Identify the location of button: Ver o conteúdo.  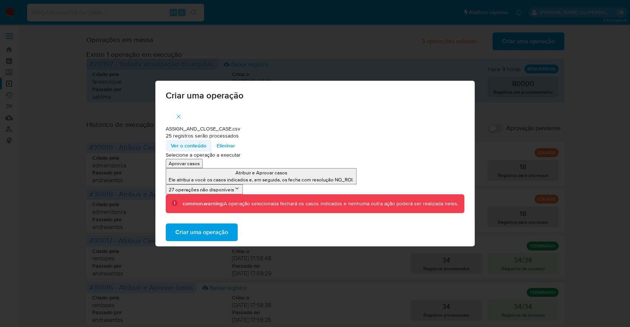
(188, 146).